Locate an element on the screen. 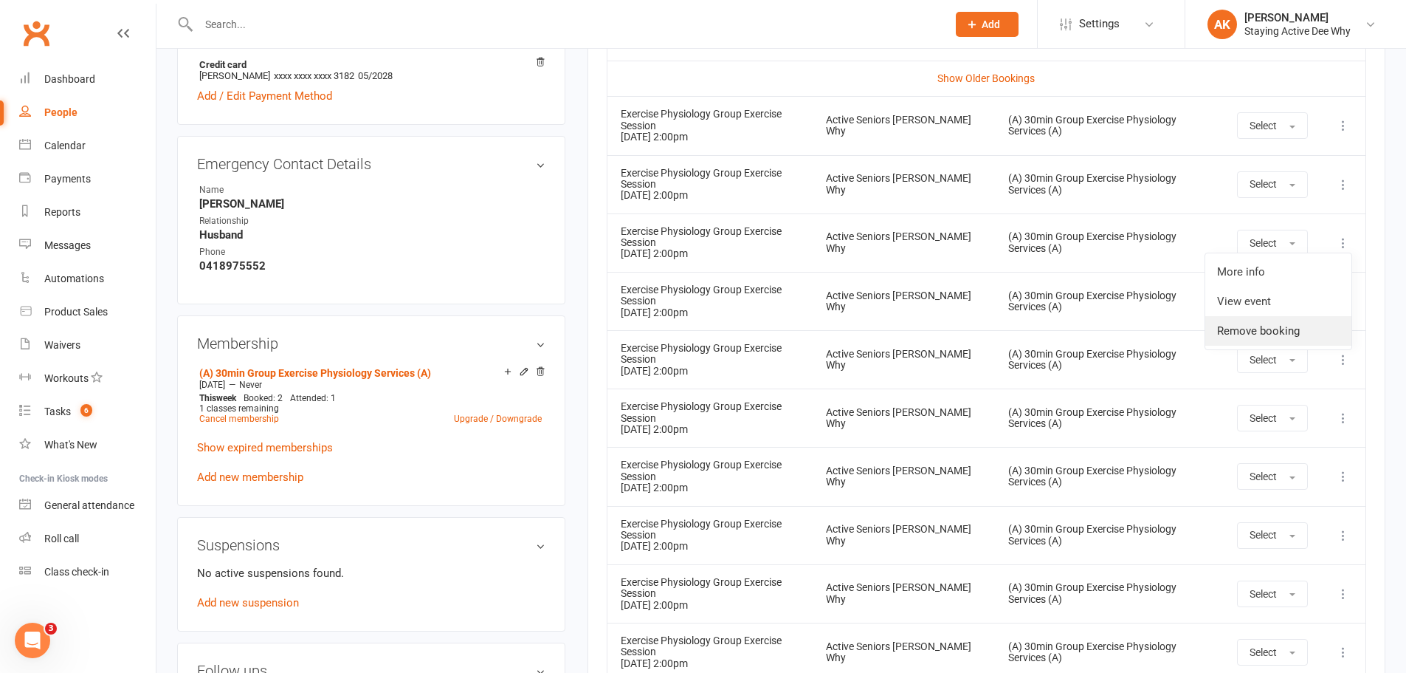  div: Roll call is located at coordinates (61, 538).